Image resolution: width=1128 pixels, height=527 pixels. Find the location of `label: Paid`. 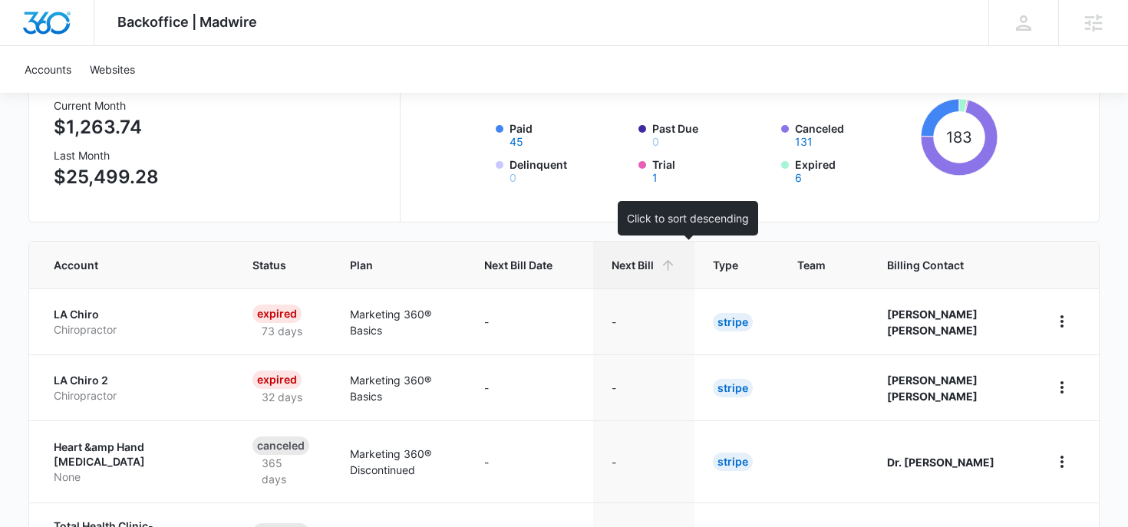

label: Paid is located at coordinates (569, 134).